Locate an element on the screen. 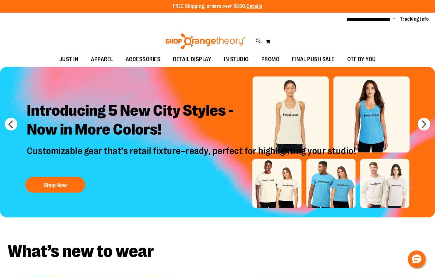  a: RETAIL DISPLAY is located at coordinates (192, 60).